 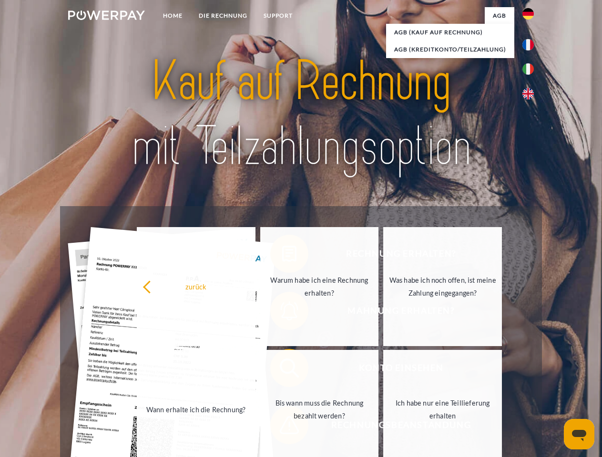 I want to click on img: fr, so click(x=528, y=45).